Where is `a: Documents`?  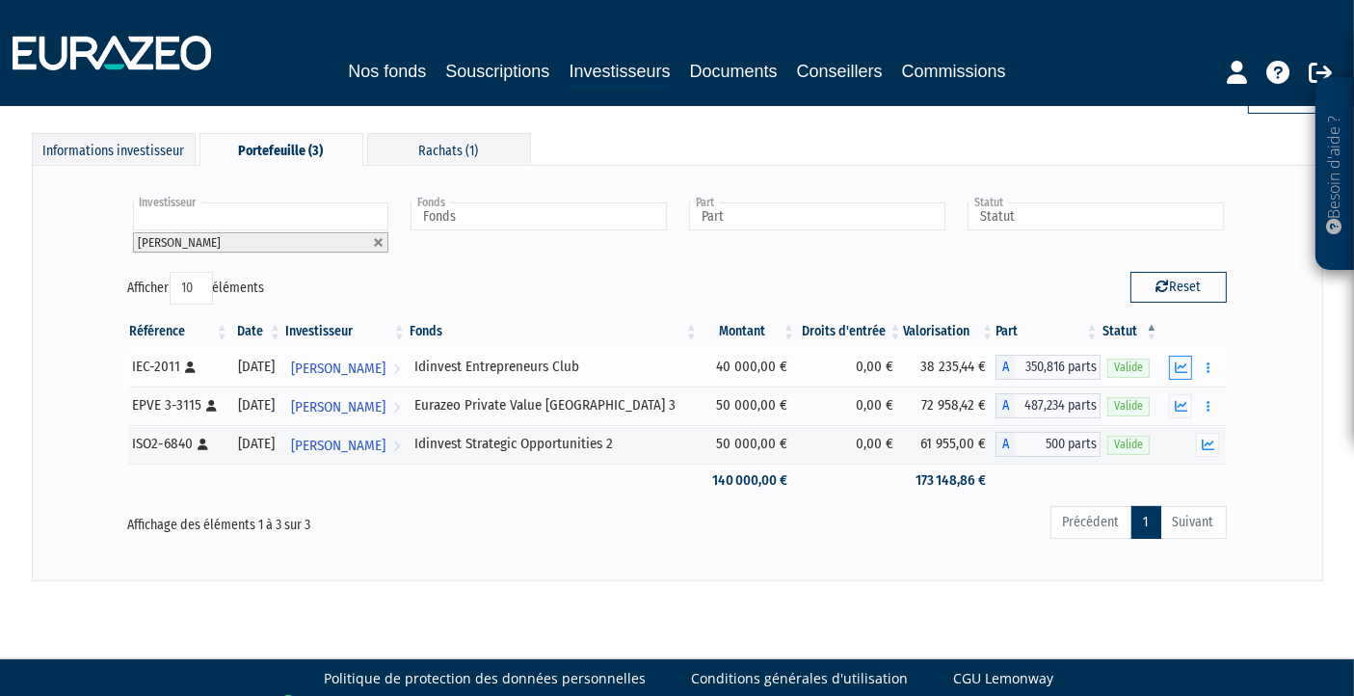 a: Documents is located at coordinates (733, 71).